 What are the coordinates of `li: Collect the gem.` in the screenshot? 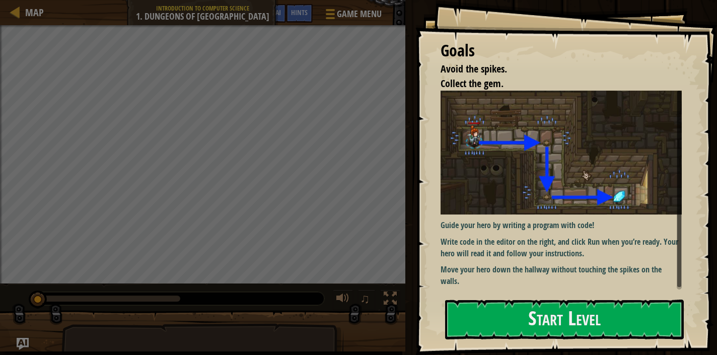 It's located at (554, 84).